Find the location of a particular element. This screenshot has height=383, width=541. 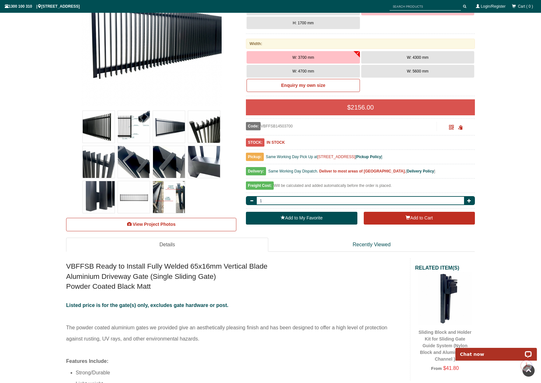

a: Recently Viewed is located at coordinates (372, 245).